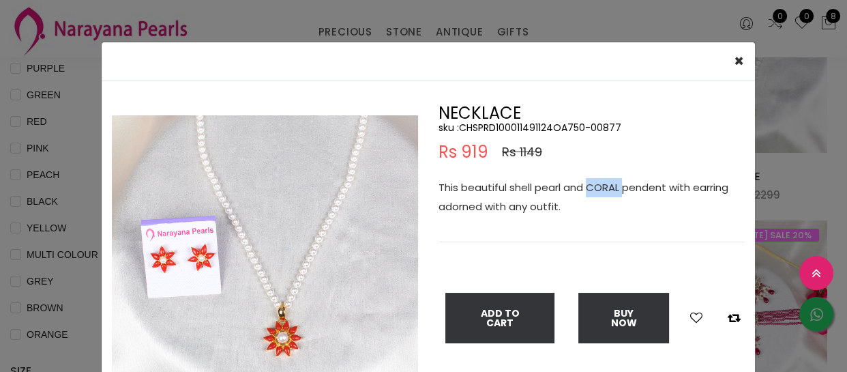 The image size is (847, 372). I want to click on button: Add To Cart, so click(500, 318).